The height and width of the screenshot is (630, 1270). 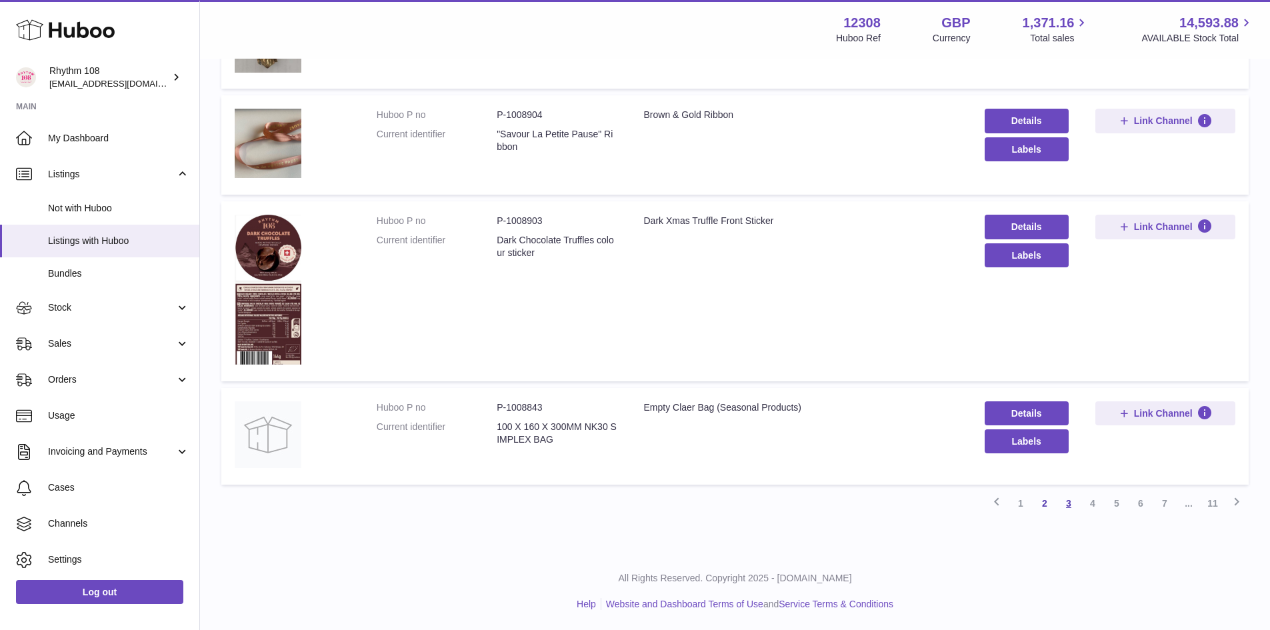 What do you see at coordinates (1141, 504) in the screenshot?
I see `a: 6` at bounding box center [1141, 504].